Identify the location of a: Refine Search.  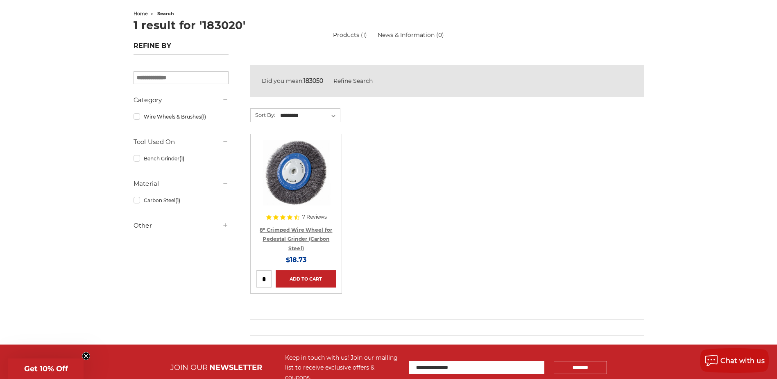
(353, 81).